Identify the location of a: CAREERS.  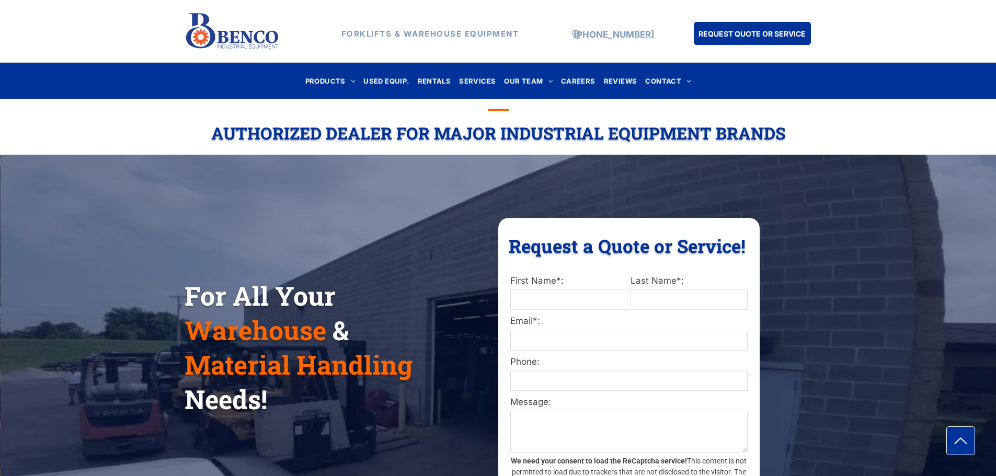
(578, 81).